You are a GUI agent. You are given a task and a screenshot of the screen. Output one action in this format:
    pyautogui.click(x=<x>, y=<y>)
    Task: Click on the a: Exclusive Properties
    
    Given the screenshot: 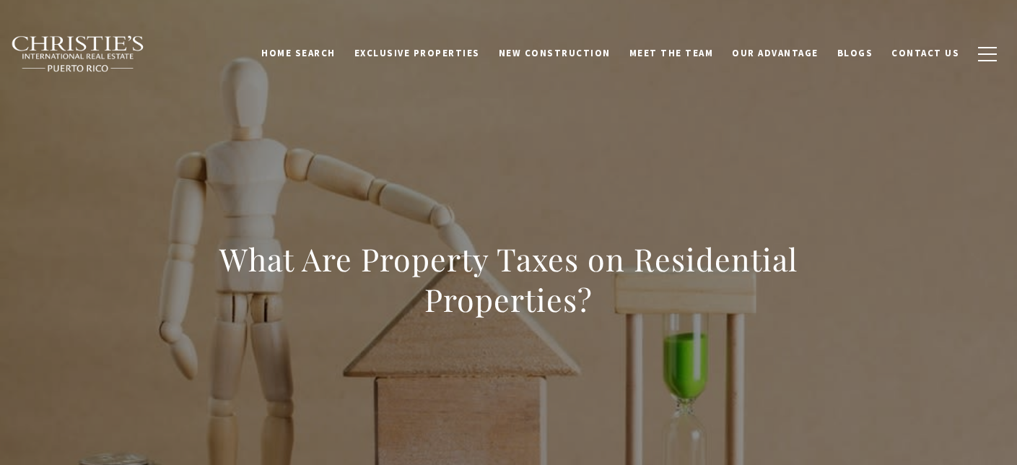 What is the action you would take?
    pyautogui.click(x=417, y=53)
    